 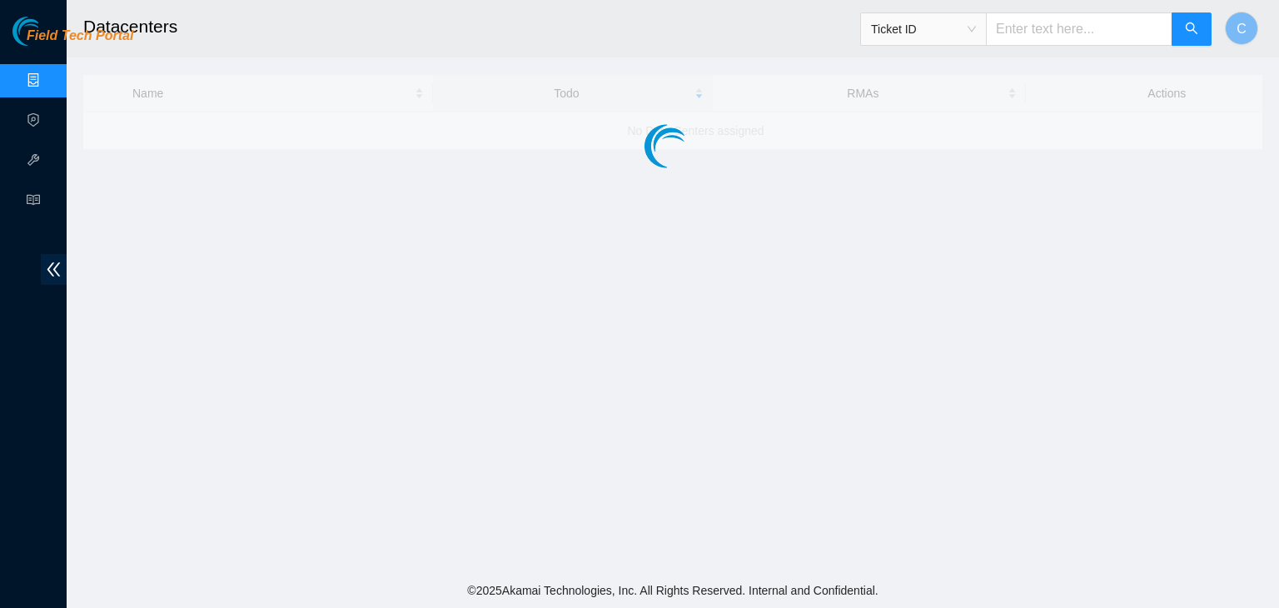 What do you see at coordinates (1242, 28) in the screenshot?
I see `span: C` at bounding box center [1242, 28].